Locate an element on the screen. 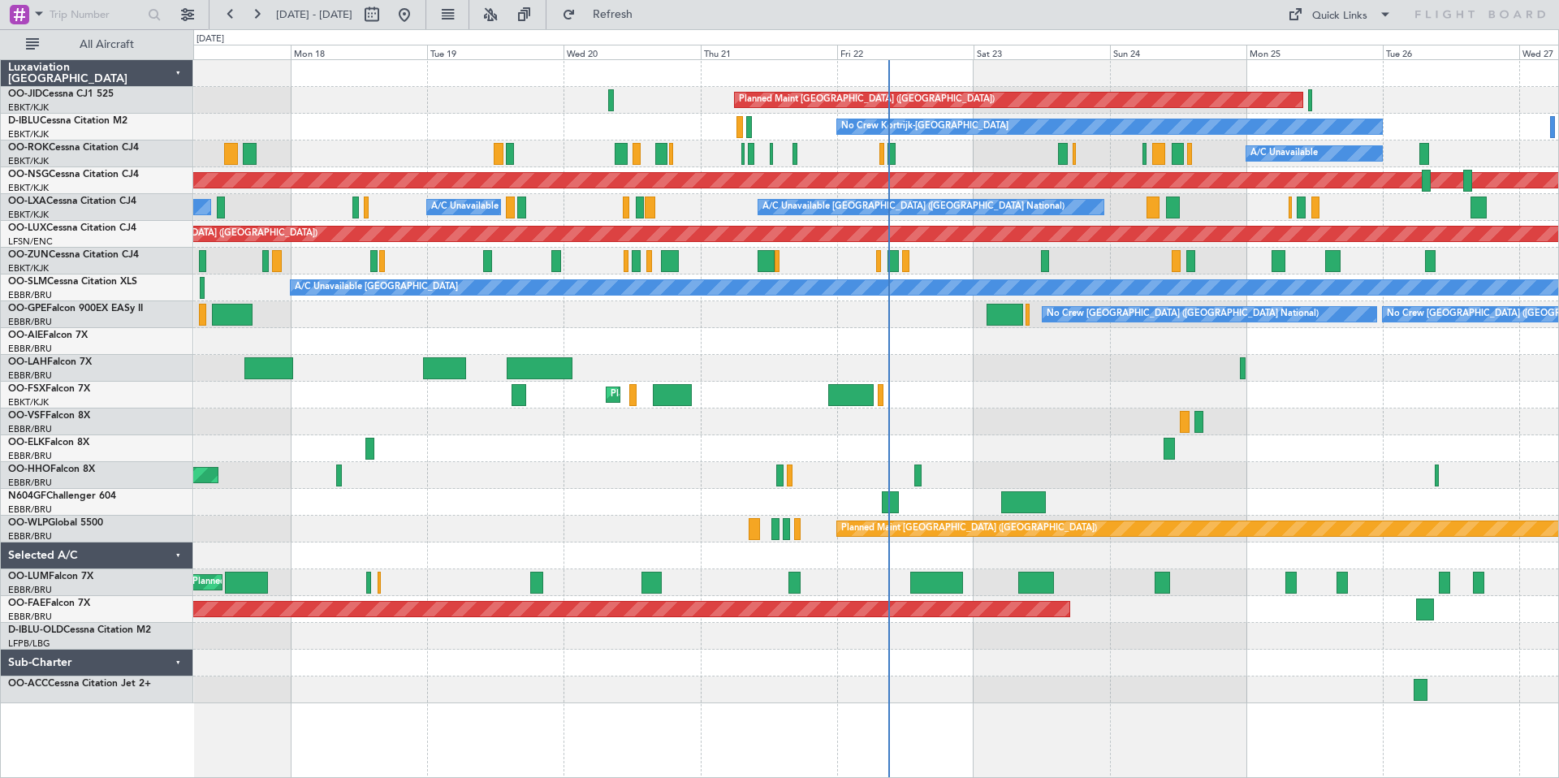  a: OO-FAEFalcon 7X is located at coordinates (49, 603).